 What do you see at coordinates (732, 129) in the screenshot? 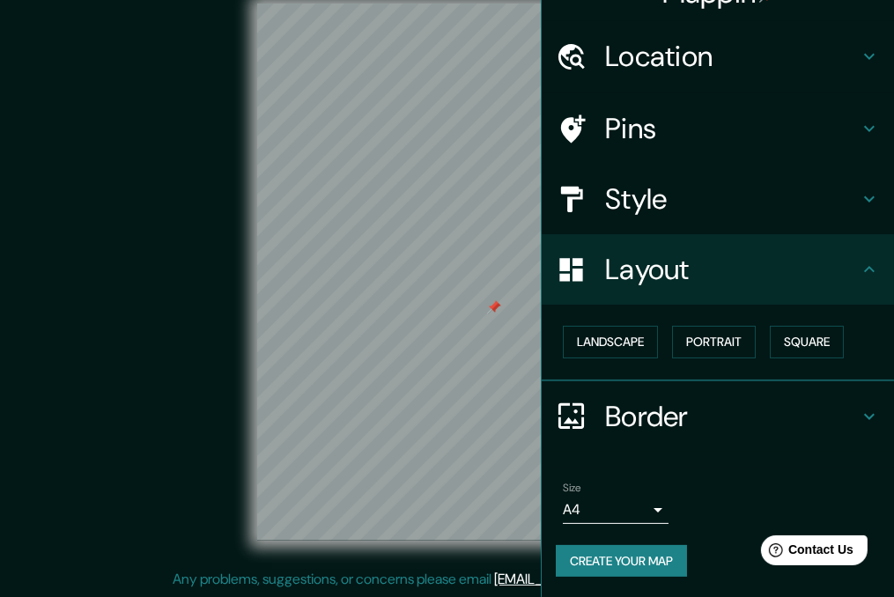
I see `h4: Pins` at bounding box center [732, 129].